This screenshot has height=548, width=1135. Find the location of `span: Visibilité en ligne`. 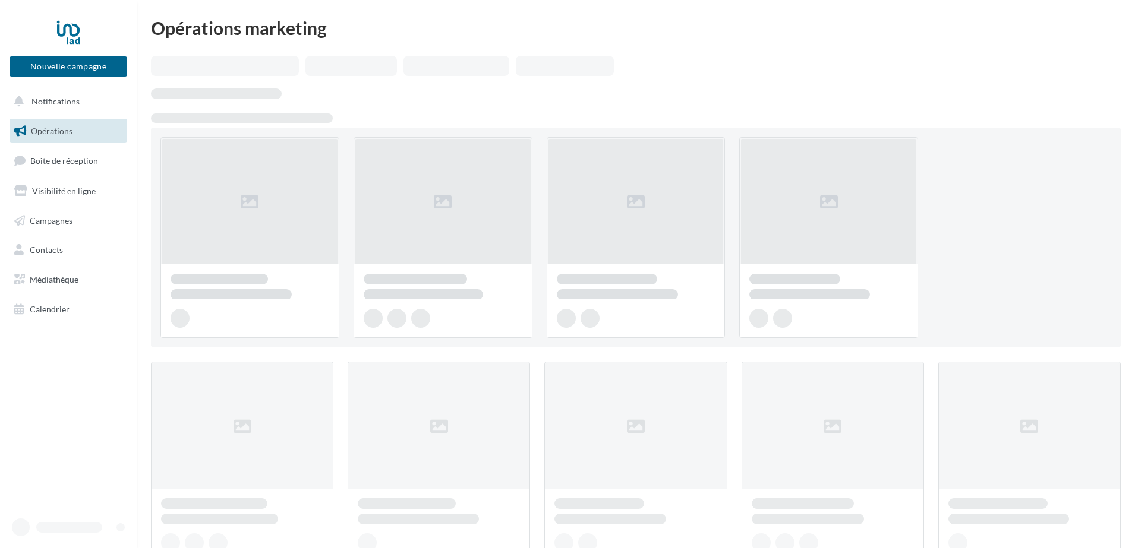

span: Visibilité en ligne is located at coordinates (64, 191).